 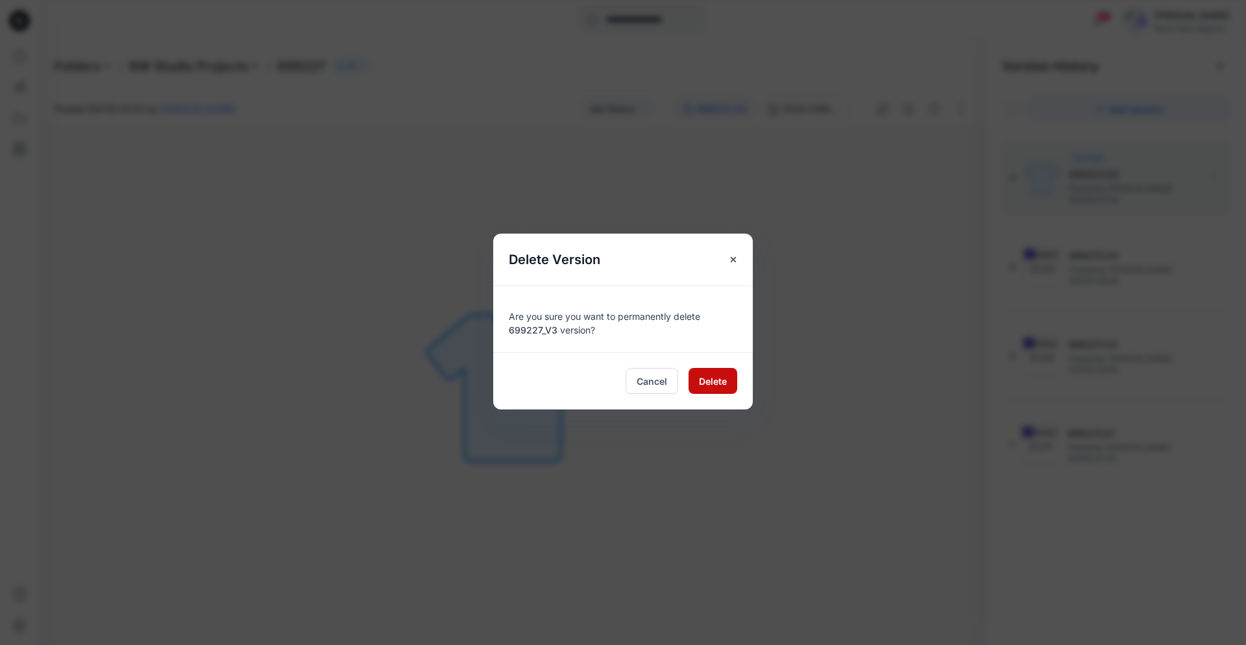 What do you see at coordinates (733, 260) in the screenshot?
I see `button: Close` at bounding box center [733, 260].